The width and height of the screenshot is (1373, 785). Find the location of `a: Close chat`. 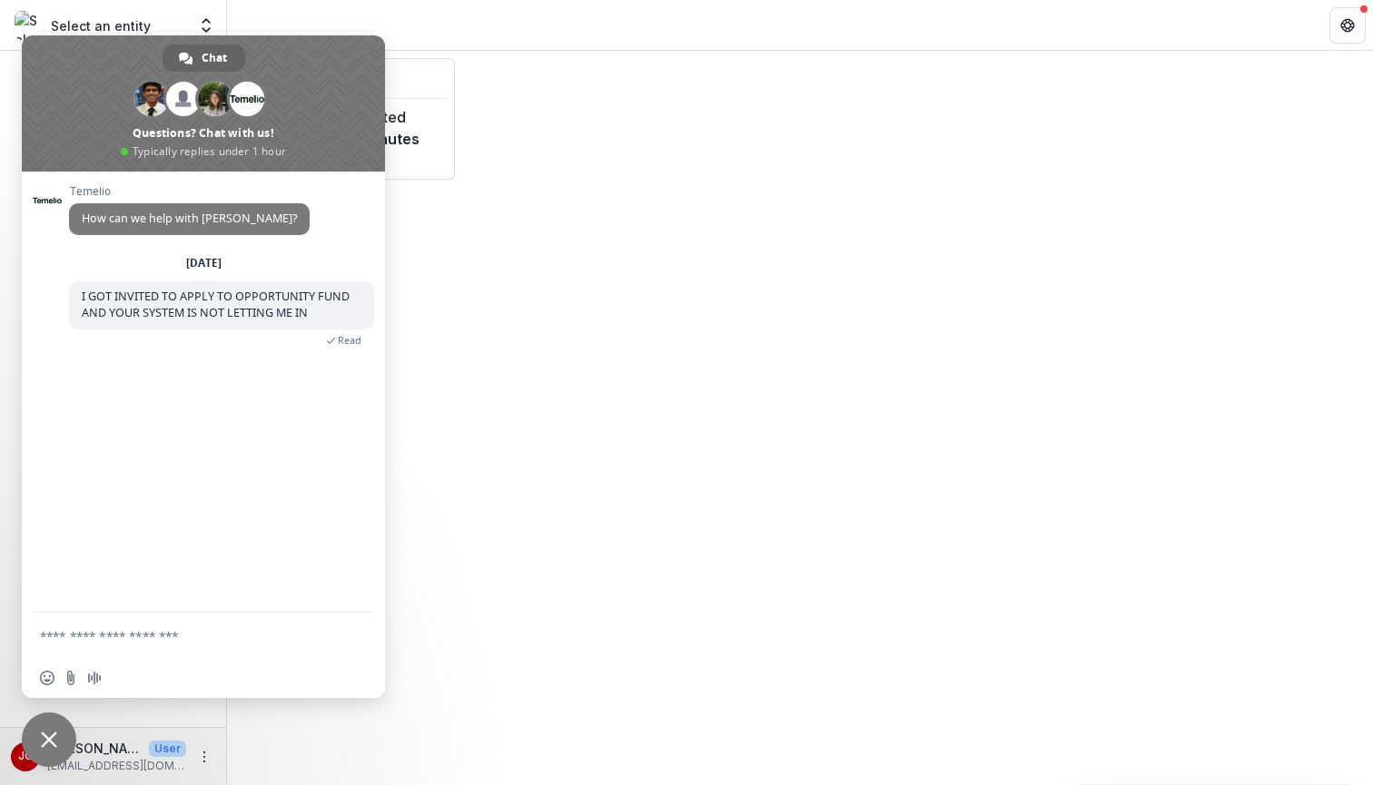

a: Close chat is located at coordinates (49, 740).